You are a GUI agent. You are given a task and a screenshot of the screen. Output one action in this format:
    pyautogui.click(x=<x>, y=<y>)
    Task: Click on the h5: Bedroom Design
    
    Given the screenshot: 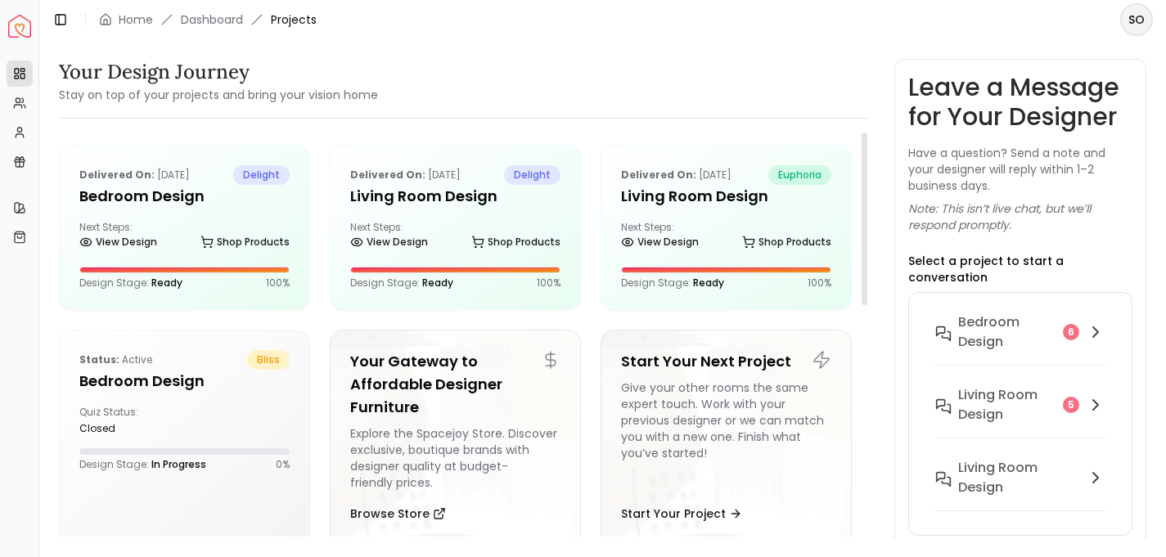 What is the action you would take?
    pyautogui.click(x=184, y=381)
    